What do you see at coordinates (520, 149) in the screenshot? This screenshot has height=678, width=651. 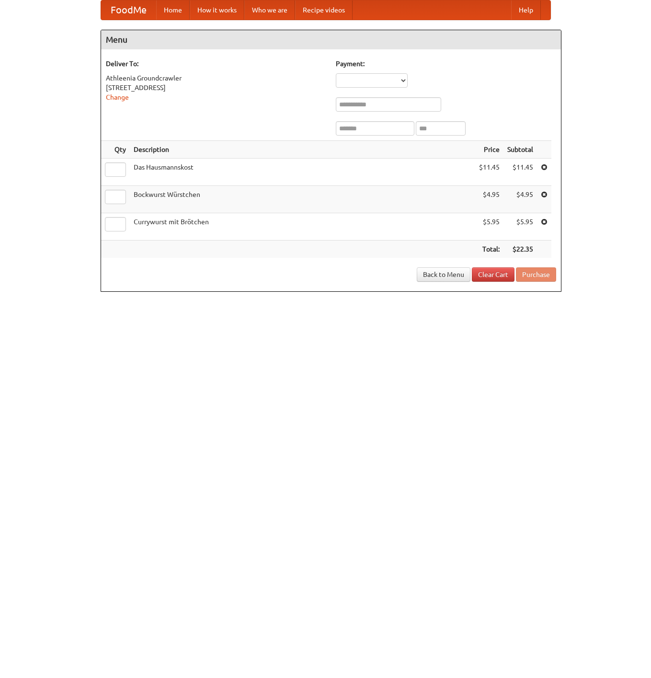 I see `th: Subtotal` at bounding box center [520, 149].